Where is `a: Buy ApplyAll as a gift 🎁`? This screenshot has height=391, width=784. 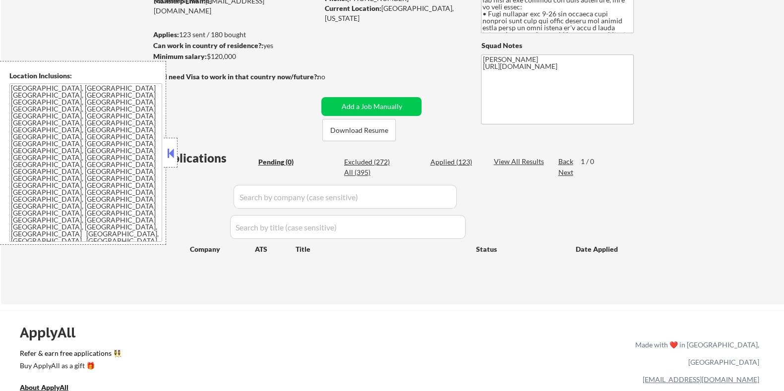
a: Buy ApplyAll as a gift 🎁 is located at coordinates (69, 367).